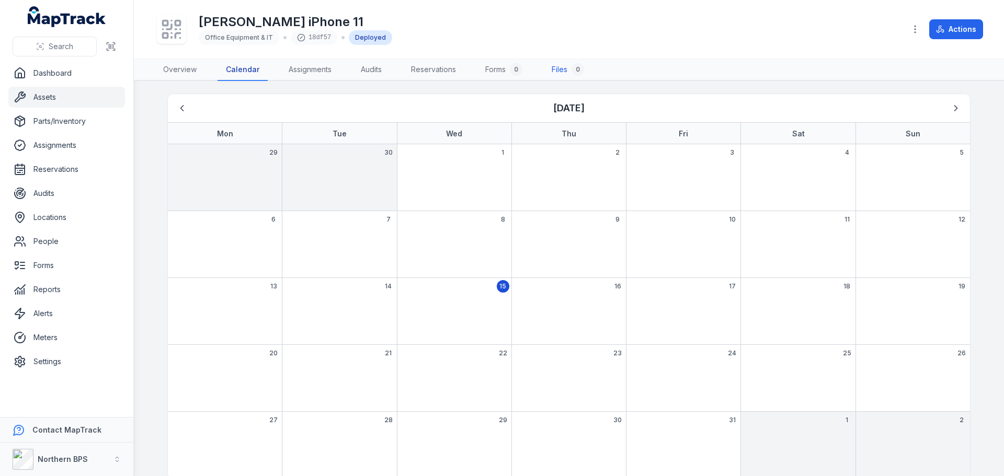  I want to click on a: Locations, so click(66, 218).